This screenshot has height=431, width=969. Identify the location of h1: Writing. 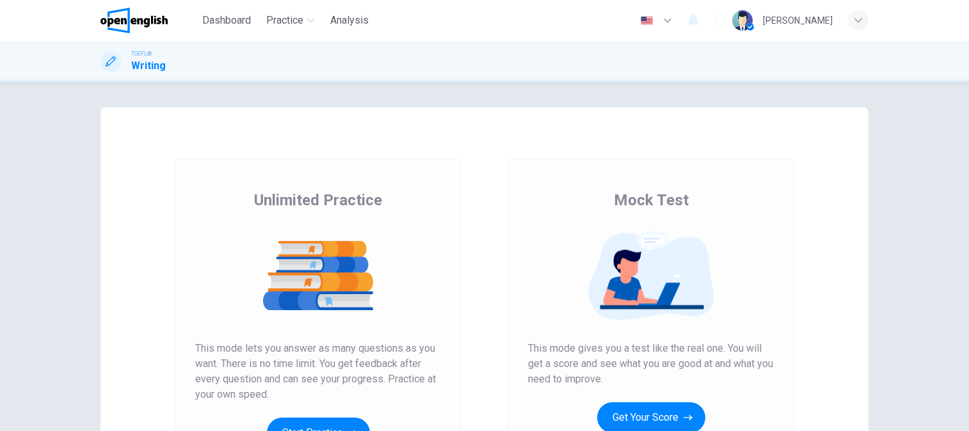
(148, 66).